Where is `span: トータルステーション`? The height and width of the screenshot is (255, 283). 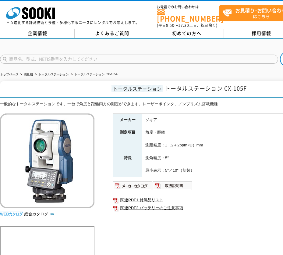 span: トータルステーション is located at coordinates (137, 88).